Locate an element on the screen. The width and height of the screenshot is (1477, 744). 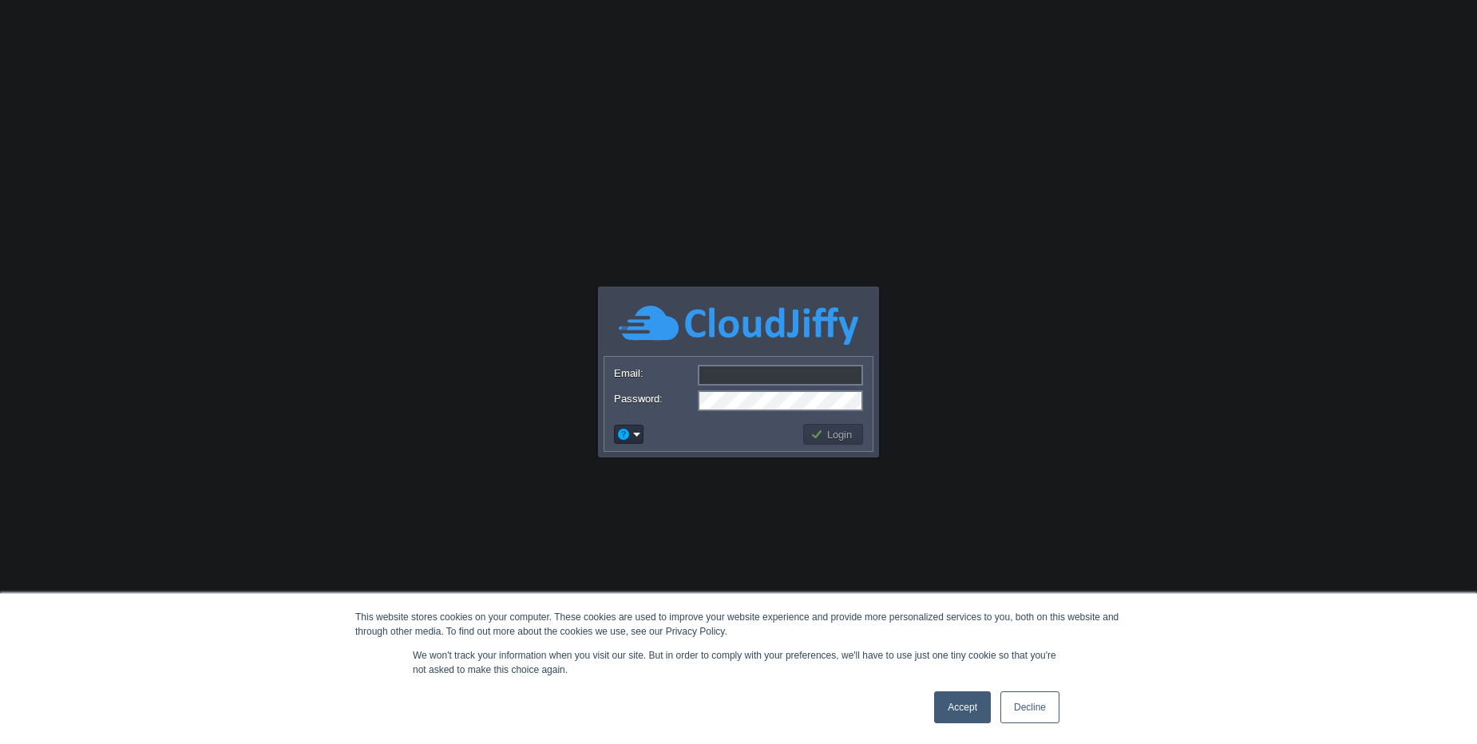
p: We won't track your information when you visit our site. But in order to comply with your prefere... is located at coordinates (738, 663).